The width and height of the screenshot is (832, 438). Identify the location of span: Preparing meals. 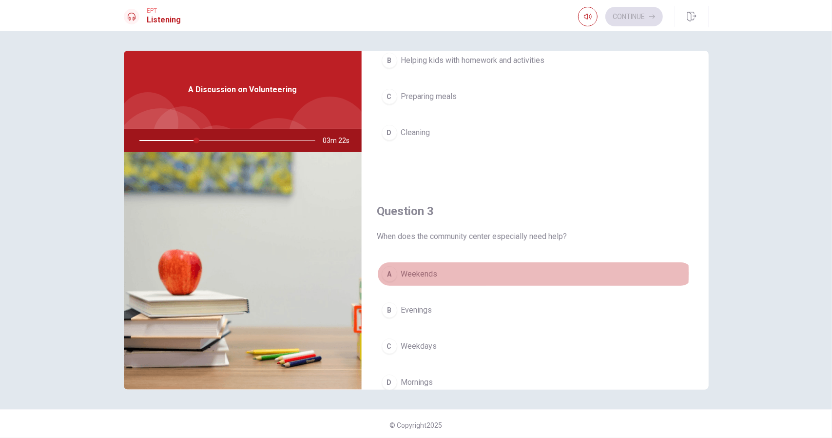
(429, 97).